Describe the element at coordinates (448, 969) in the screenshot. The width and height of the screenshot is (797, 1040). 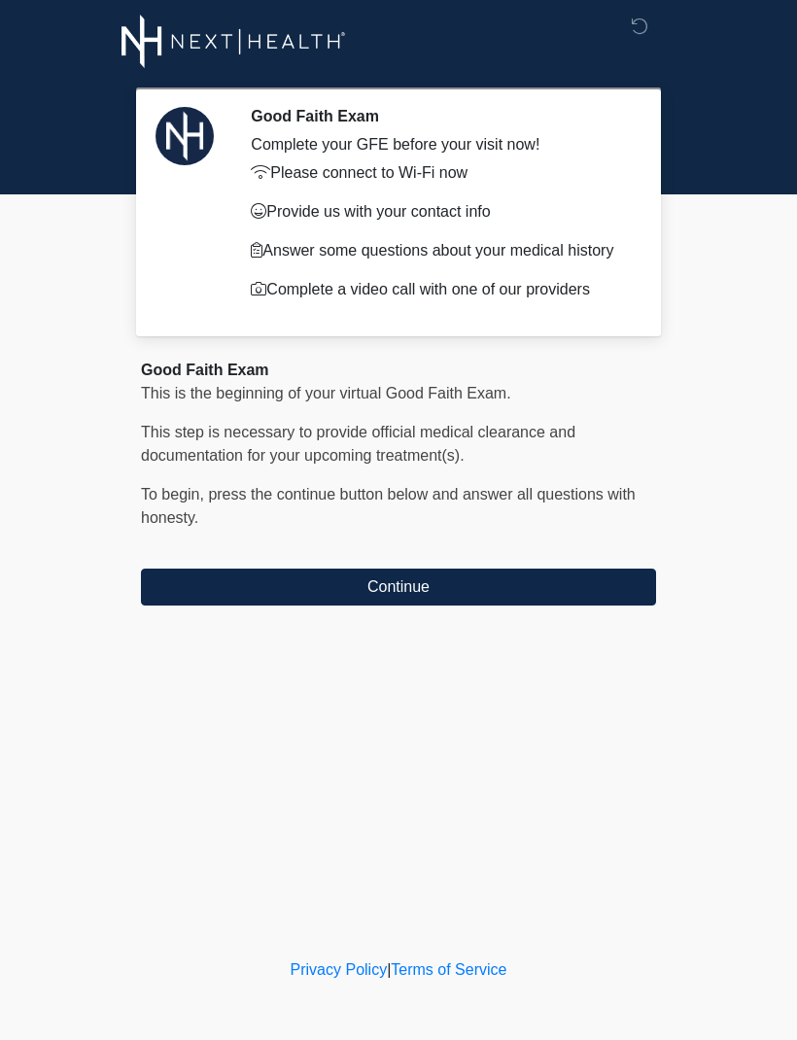
I see `a: Terms of Service` at that location.